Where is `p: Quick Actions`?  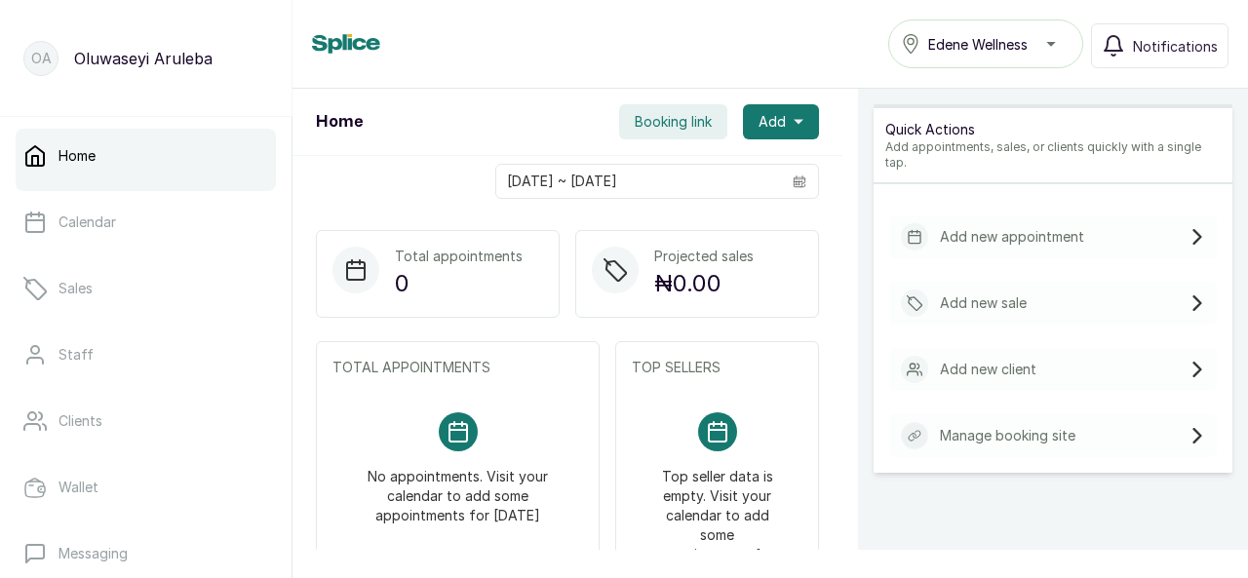 p: Quick Actions is located at coordinates (1053, 130).